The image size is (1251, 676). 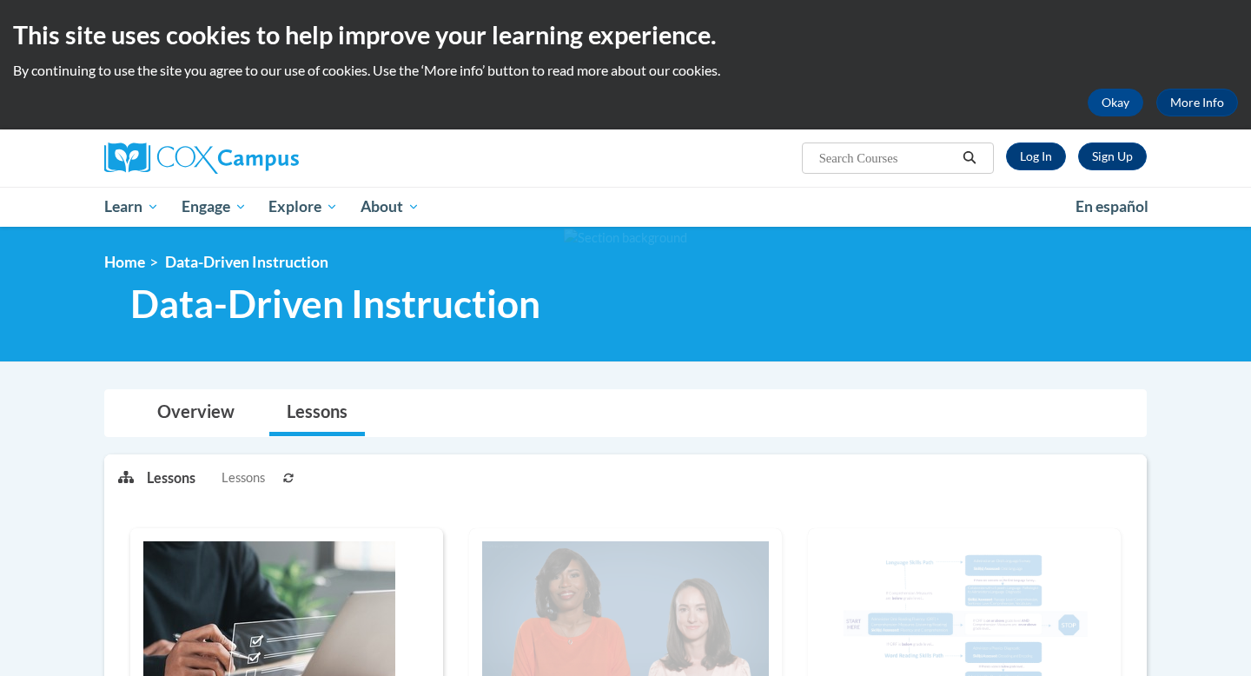 I want to click on span: En español, so click(x=1112, y=206).